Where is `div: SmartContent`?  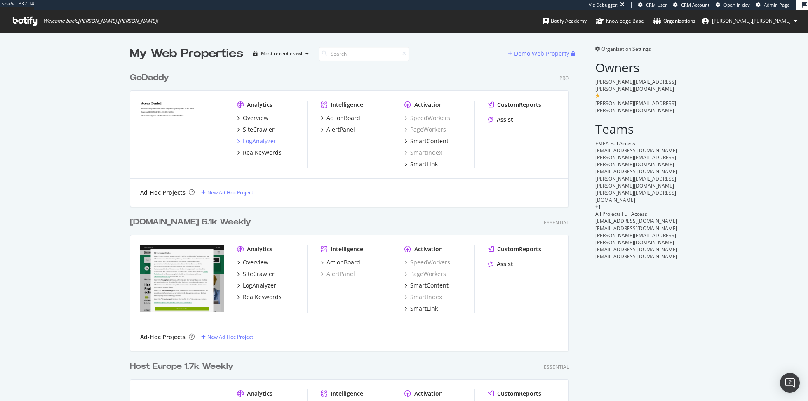 div: SmartContent is located at coordinates (429, 285).